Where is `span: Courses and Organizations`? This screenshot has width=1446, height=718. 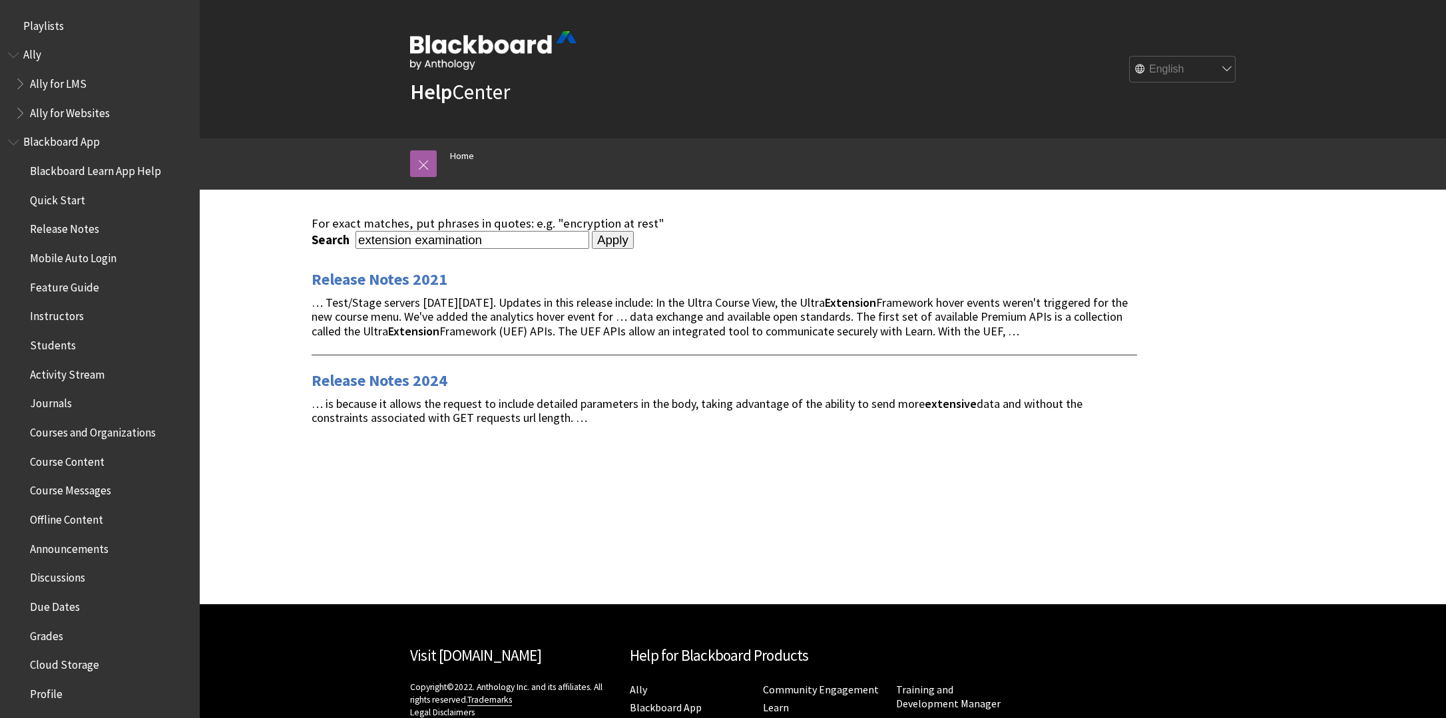
span: Courses and Organizations is located at coordinates (93, 430).